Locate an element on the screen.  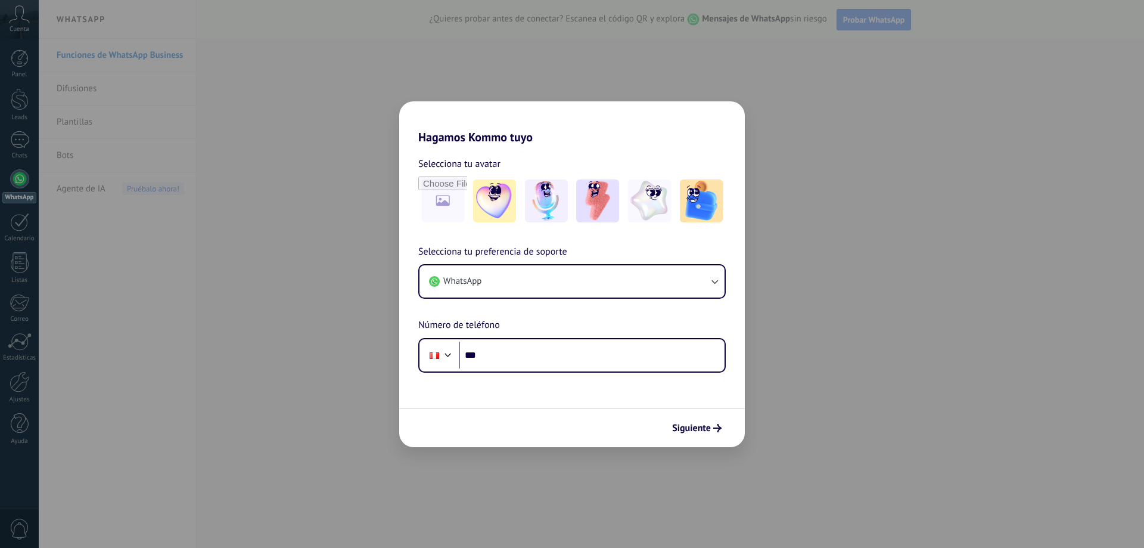
button: Siguiente is located at coordinates (697, 428).